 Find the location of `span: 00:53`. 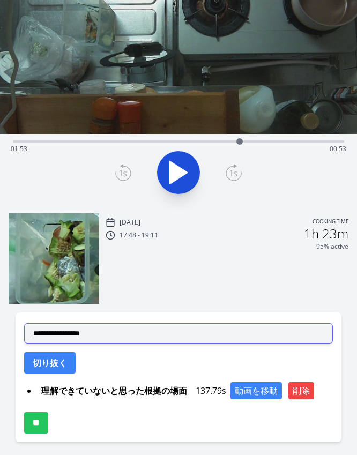

span: 00:53 is located at coordinates (338, 149).